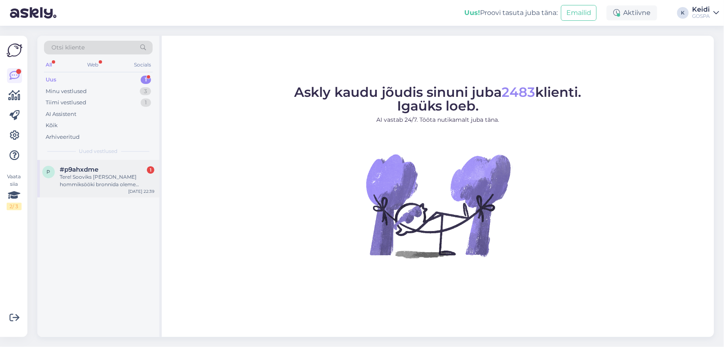 The image size is (724, 347). What do you see at coordinates (14, 191) in the screenshot?
I see `div: Vaata siia` at bounding box center [14, 191].